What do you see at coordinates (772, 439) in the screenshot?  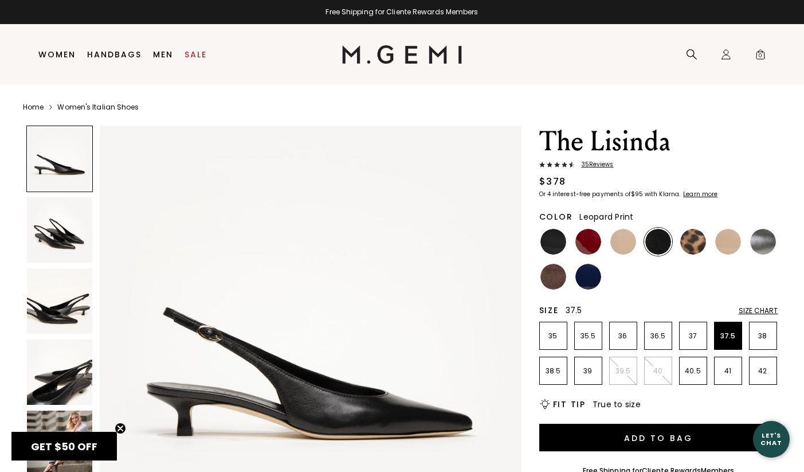 I see `div: Let's Chat` at bounding box center [772, 439].